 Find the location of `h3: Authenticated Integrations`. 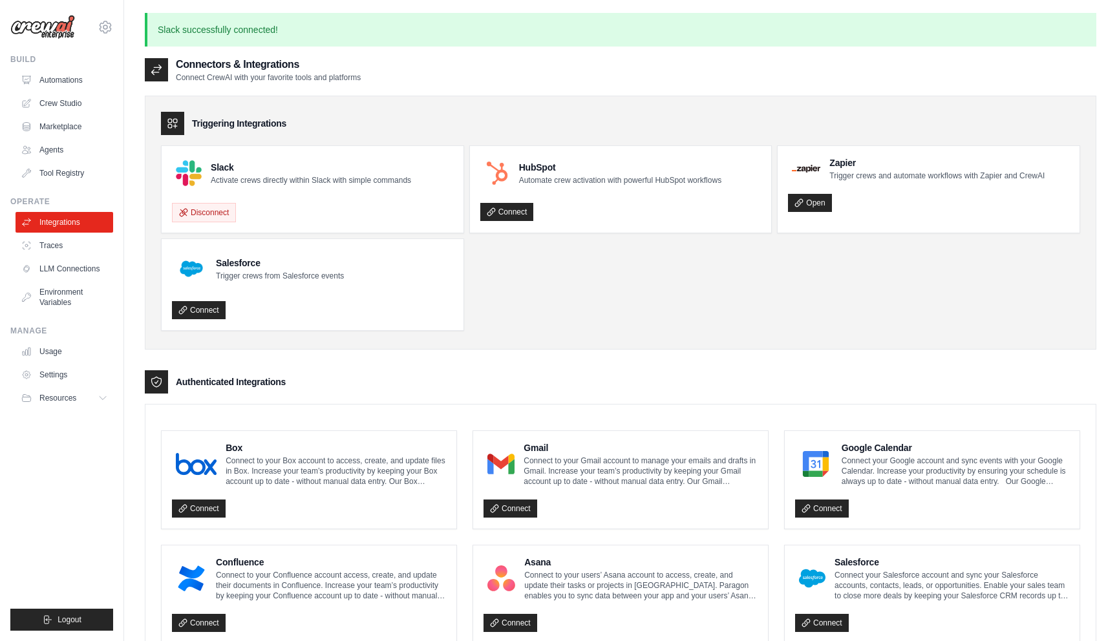

h3: Authenticated Integrations is located at coordinates (231, 382).